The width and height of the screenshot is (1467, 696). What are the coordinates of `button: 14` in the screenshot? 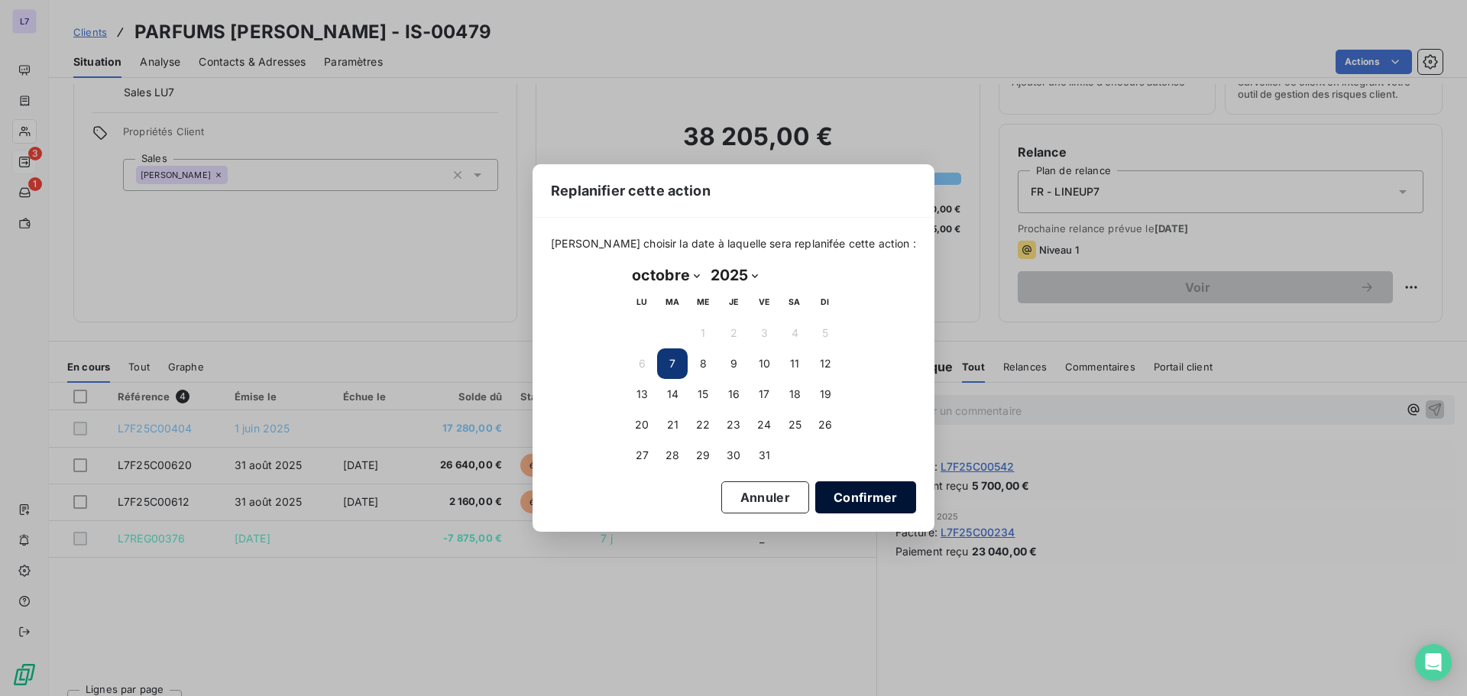 It's located at (673, 394).